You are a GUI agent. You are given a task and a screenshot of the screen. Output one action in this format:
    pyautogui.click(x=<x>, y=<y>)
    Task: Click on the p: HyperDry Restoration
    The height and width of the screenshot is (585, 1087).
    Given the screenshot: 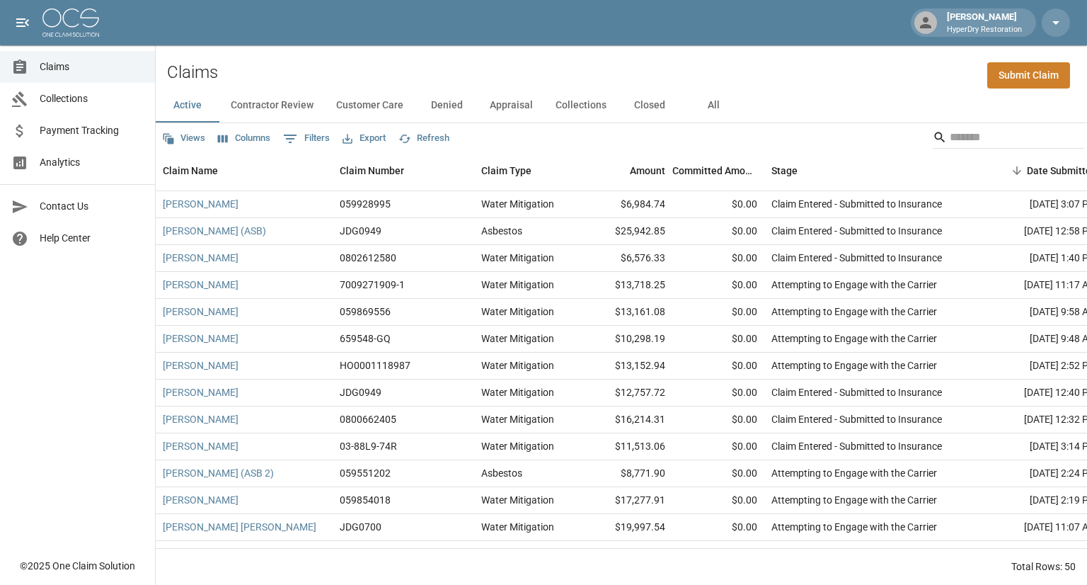 What is the action you would take?
    pyautogui.click(x=985, y=30)
    